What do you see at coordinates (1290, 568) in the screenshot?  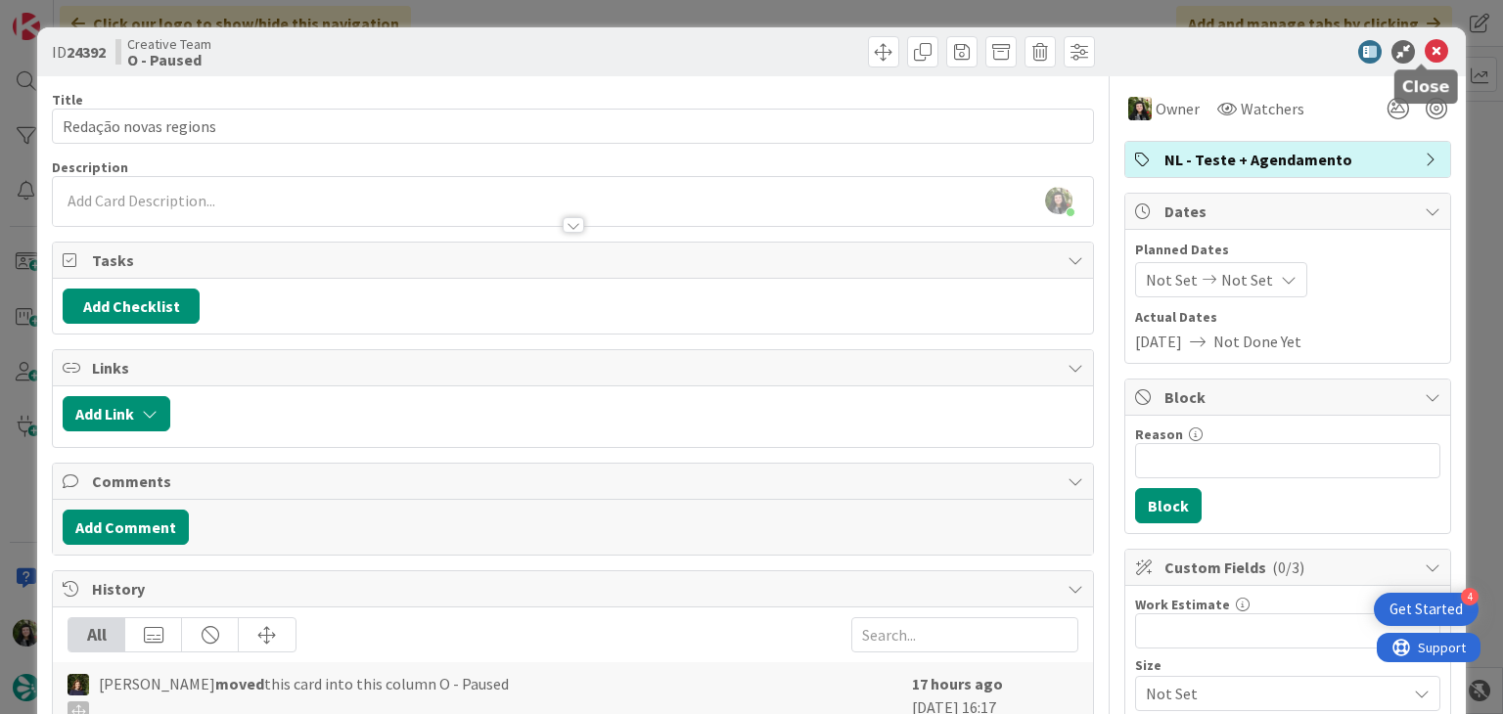 I see `span: Custom Fields` at bounding box center [1290, 568].